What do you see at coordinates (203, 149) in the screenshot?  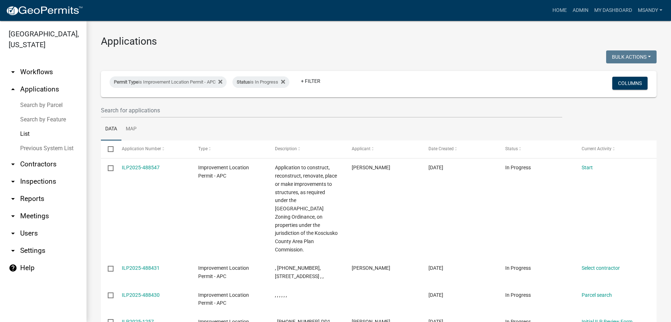 I see `span: Type` at bounding box center [203, 149].